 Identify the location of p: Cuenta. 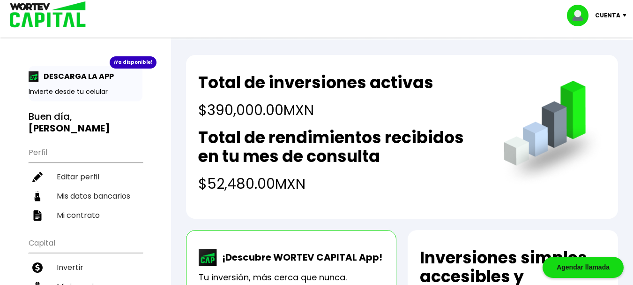
(608, 15).